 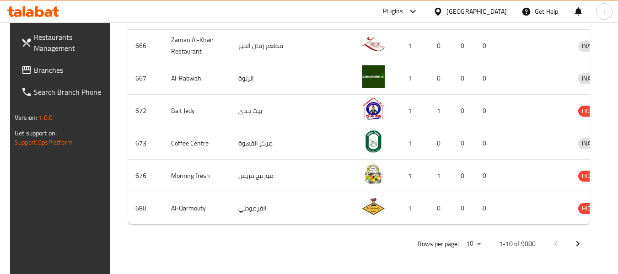 What do you see at coordinates (474, 244) in the screenshot?
I see `div: Rows per page:` at bounding box center [474, 244].